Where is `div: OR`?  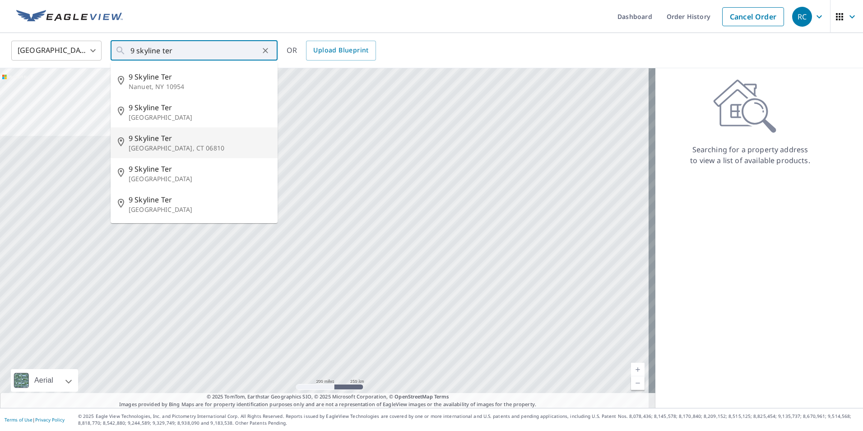
div: OR is located at coordinates (331, 51).